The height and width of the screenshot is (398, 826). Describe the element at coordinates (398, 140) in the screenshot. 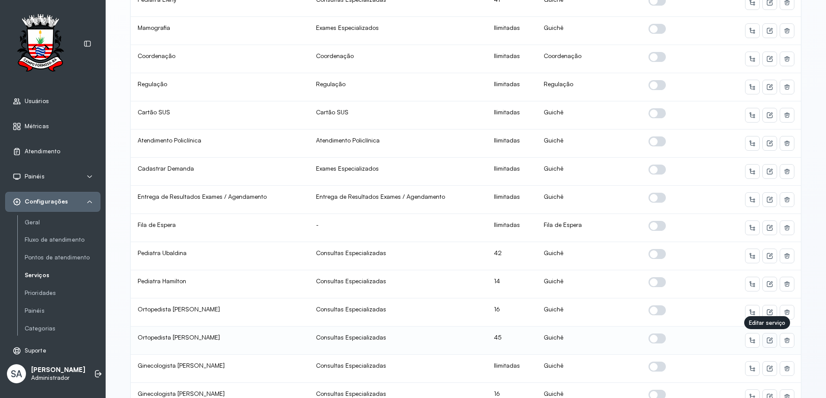

I see `div: Atendimento Policlínica` at that location.